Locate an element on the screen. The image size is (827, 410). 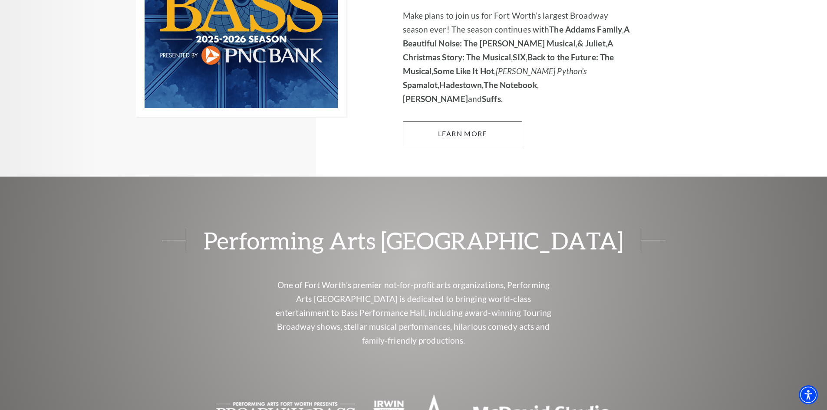
strong: Spamalot is located at coordinates (420, 85).